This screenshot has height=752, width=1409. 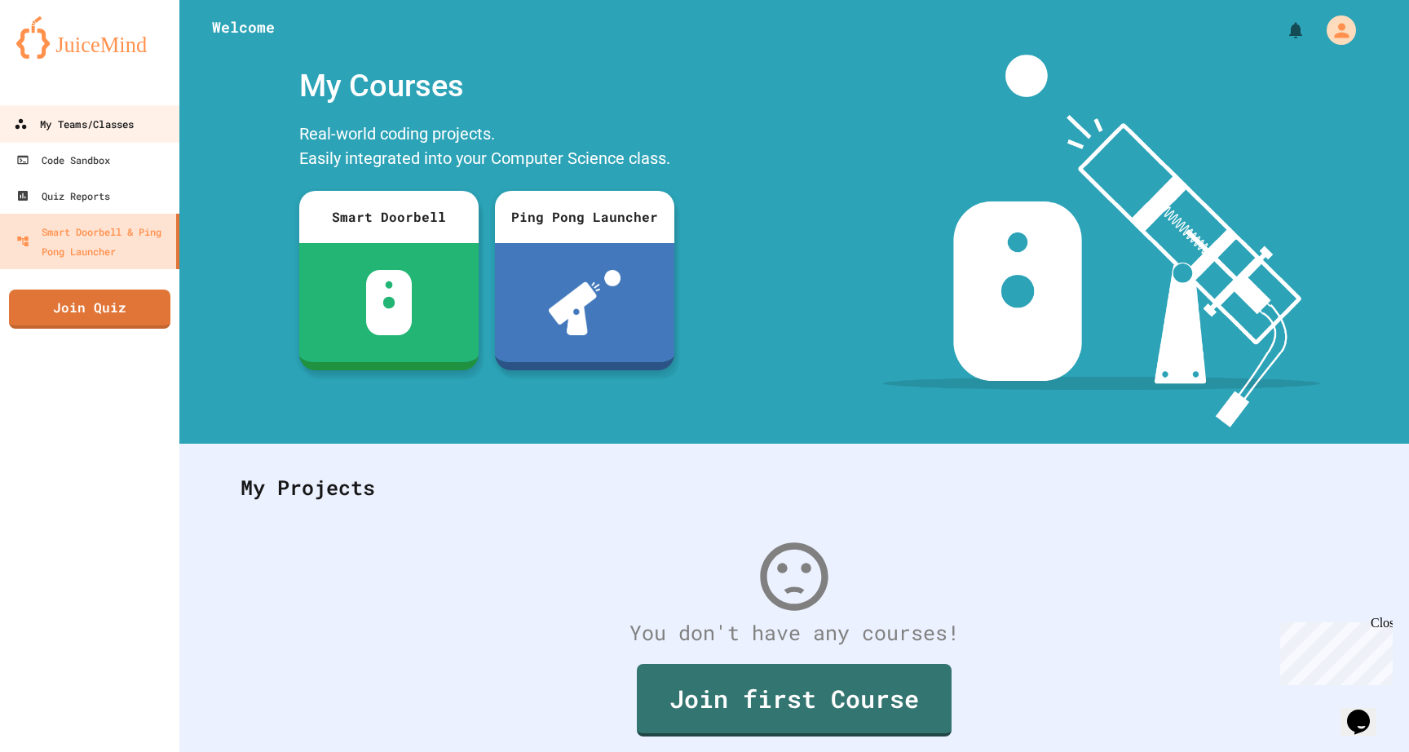 What do you see at coordinates (63, 160) in the screenshot?
I see `div: Code Sandbox` at bounding box center [63, 160].